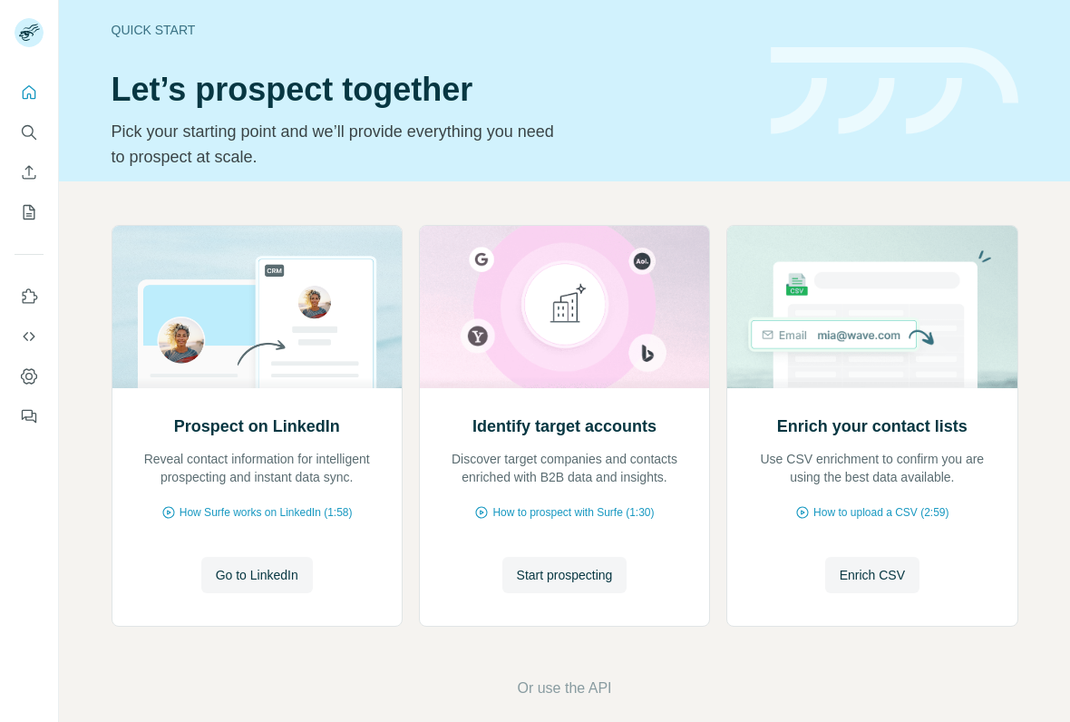  Describe the element at coordinates (430, 90) in the screenshot. I see `h1: Let’s prospect together` at that location.